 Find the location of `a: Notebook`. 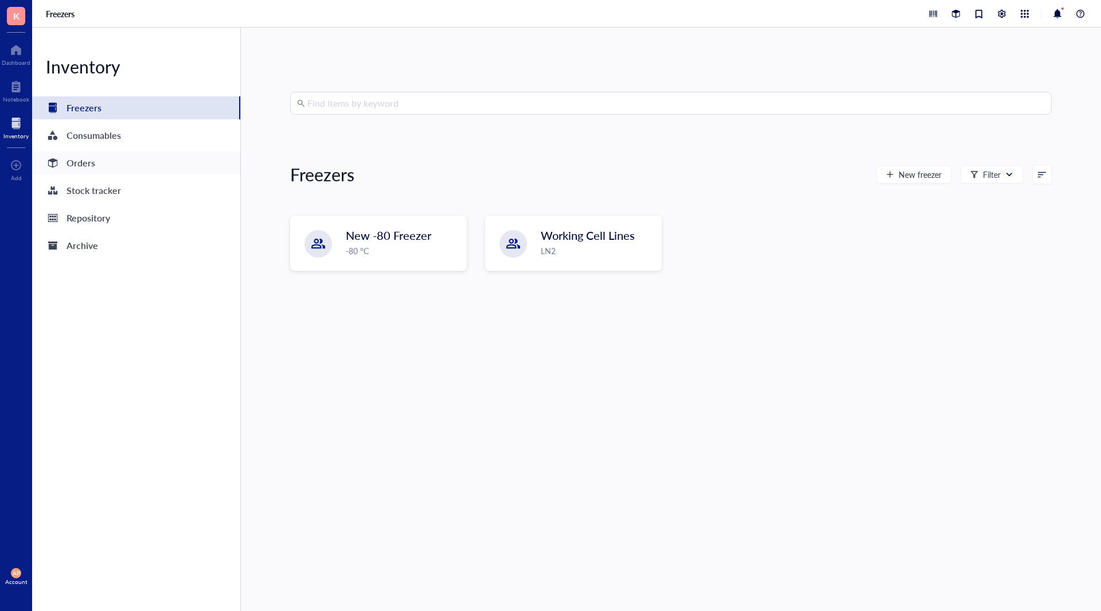

a: Notebook is located at coordinates (16, 90).